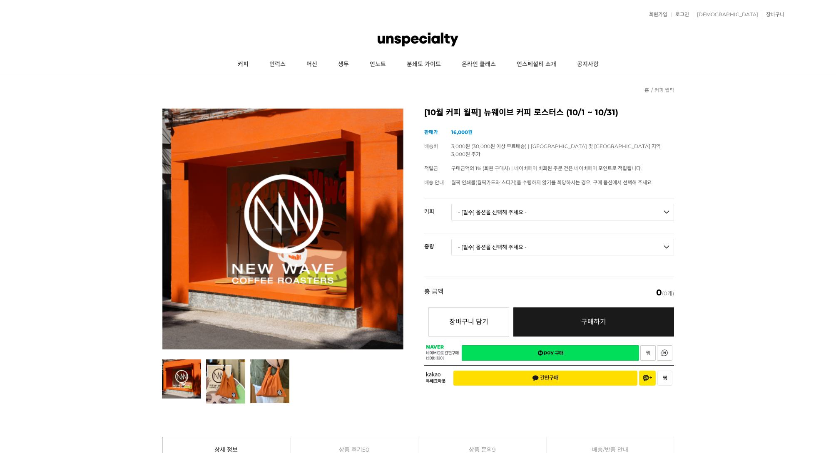 The width and height of the screenshot is (836, 453). I want to click on a: 구매하기, so click(593, 322).